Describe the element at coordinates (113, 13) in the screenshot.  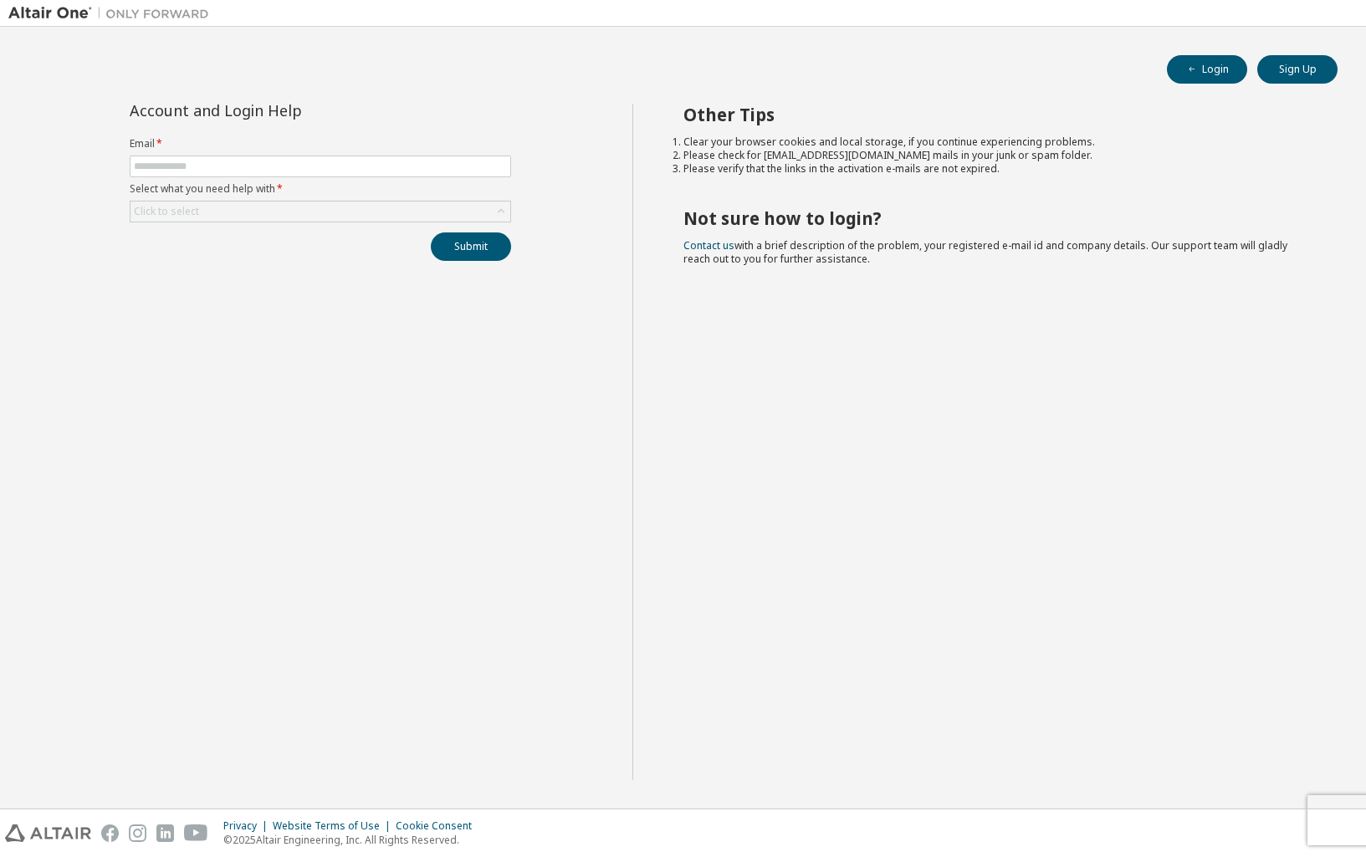
I see `img: Altair One` at that location.